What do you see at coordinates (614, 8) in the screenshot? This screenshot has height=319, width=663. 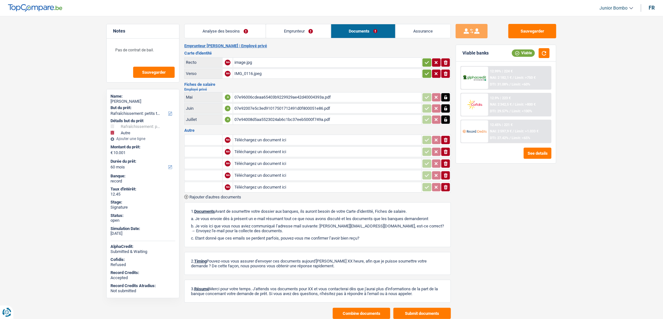 I see `a: Junior Bombo` at bounding box center [614, 8].